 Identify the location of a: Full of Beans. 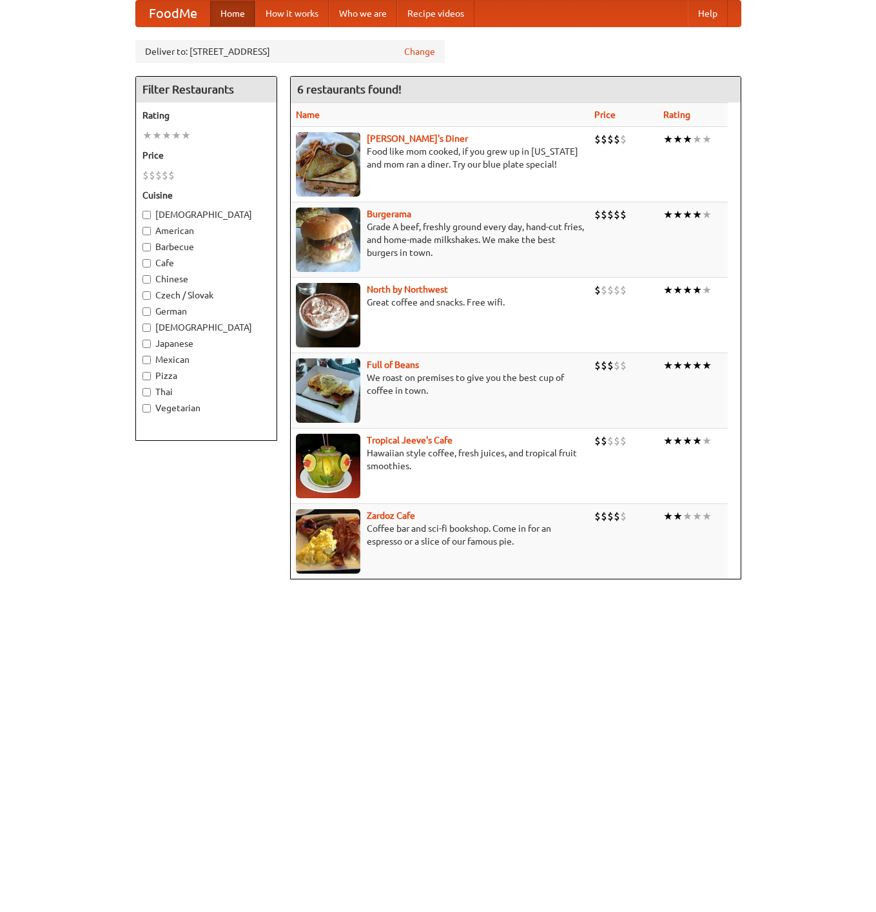
(393, 365).